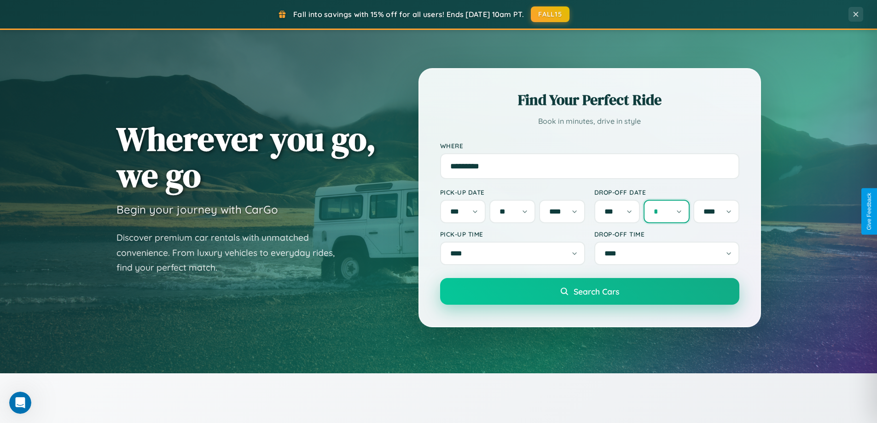 The height and width of the screenshot is (423, 877). Describe the element at coordinates (232, 253) in the screenshot. I see `p: Discover premium car rentals with unmatched convenience. From luxury vehicles to everyday rides, ...` at that location.